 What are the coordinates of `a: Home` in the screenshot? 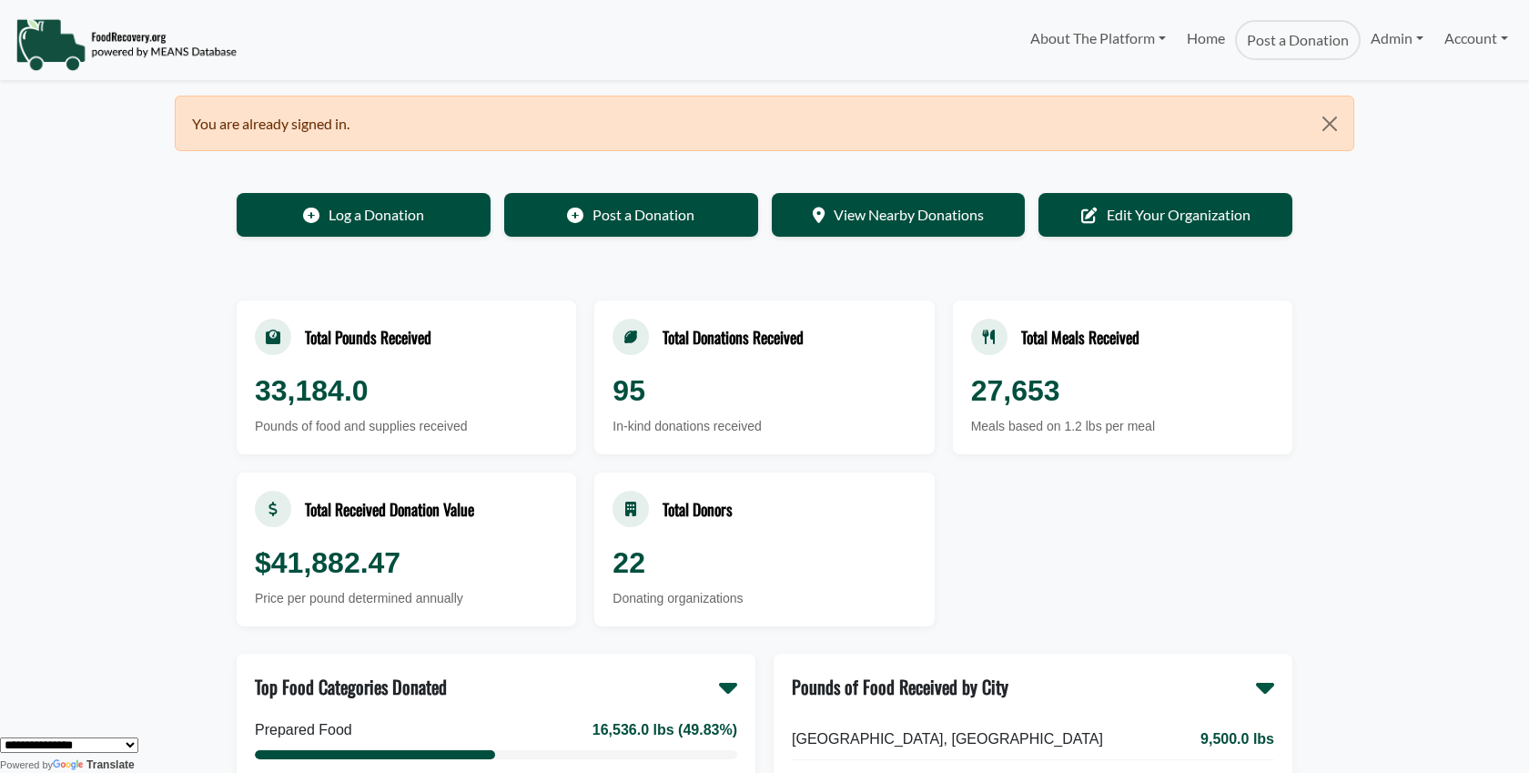 It's located at (1205, 40).